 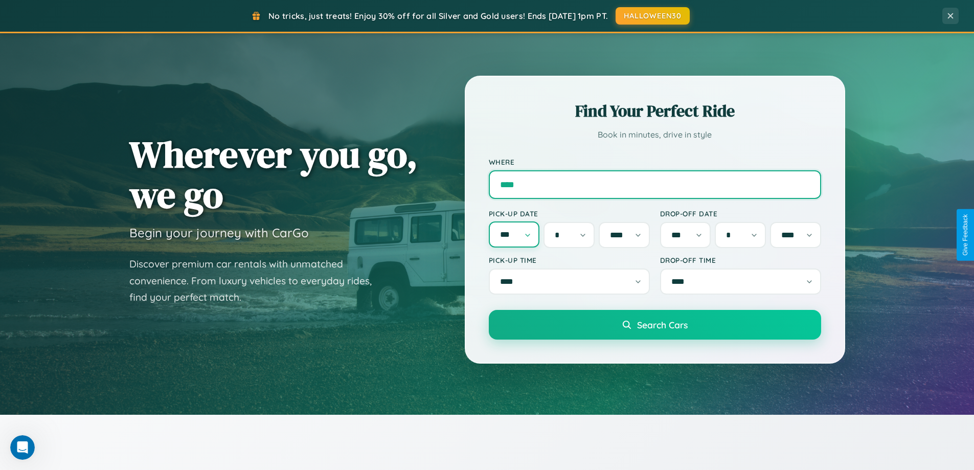 What do you see at coordinates (273, 174) in the screenshot?
I see `h1: Wherever you go, we go` at bounding box center [273, 174].